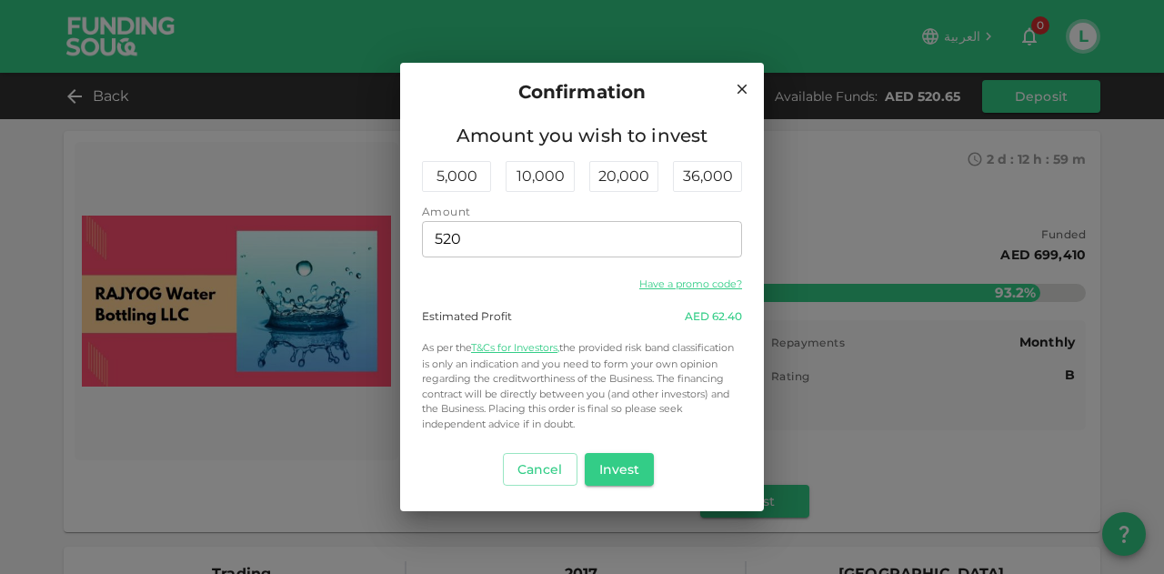 This screenshot has height=574, width=1164. Describe the element at coordinates (540, 469) in the screenshot. I see `button: Cancel` at that location.